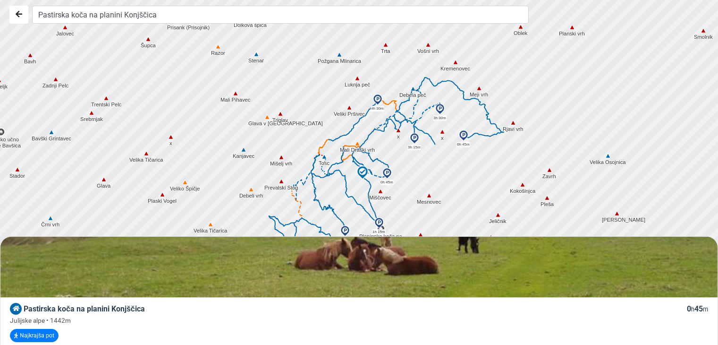 The image size is (718, 345). Describe the element at coordinates (281, 15) in the screenshot. I see `input: Iskanje...` at that location.